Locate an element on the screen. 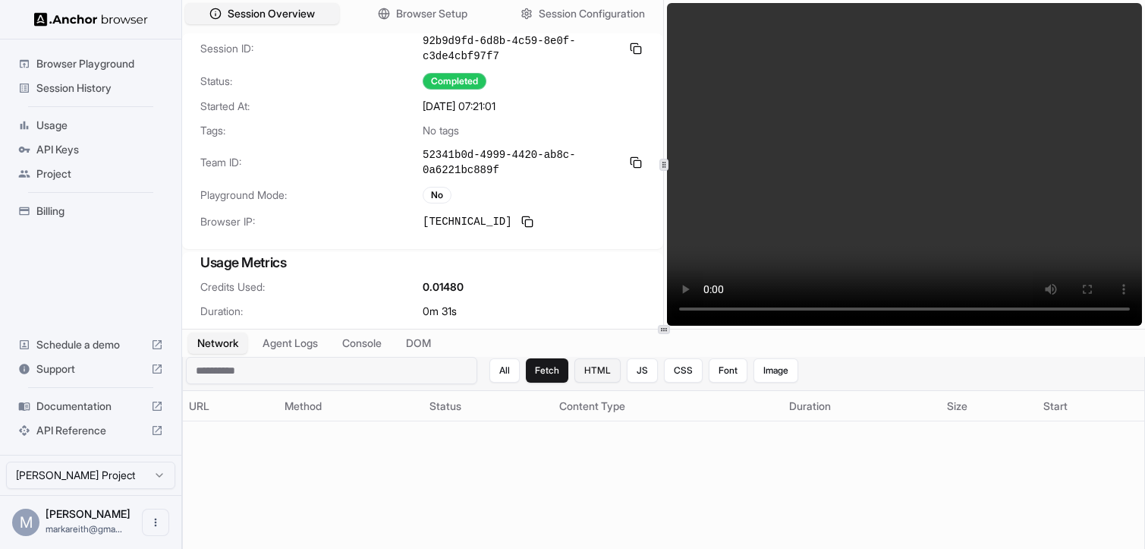 Image resolution: width=1145 pixels, height=549 pixels. button: DOM is located at coordinates (418, 343).